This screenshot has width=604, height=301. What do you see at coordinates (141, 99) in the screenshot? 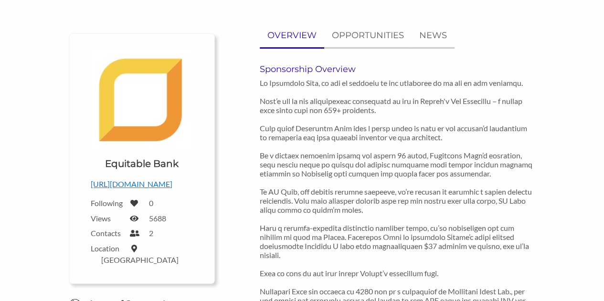
I see `img: Equitable Bank Logo` at bounding box center [141, 99].